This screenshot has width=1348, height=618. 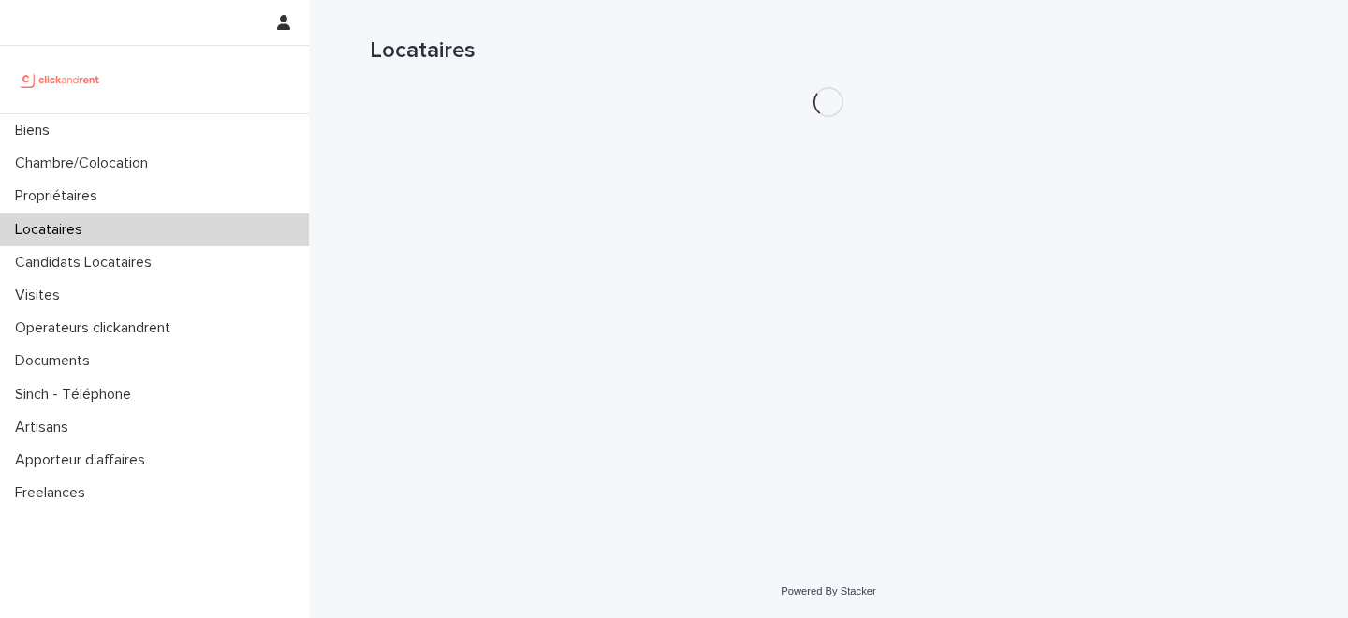 I want to click on p: Visites, so click(x=41, y=295).